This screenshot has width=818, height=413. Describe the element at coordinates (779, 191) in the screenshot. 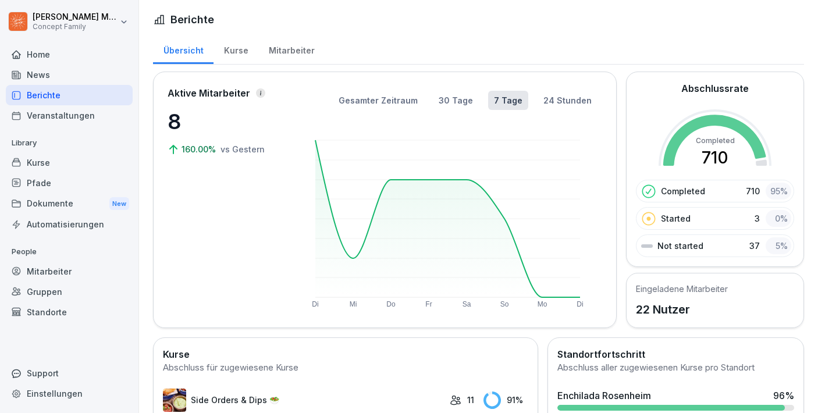

I see `div: 95 %` at that location.